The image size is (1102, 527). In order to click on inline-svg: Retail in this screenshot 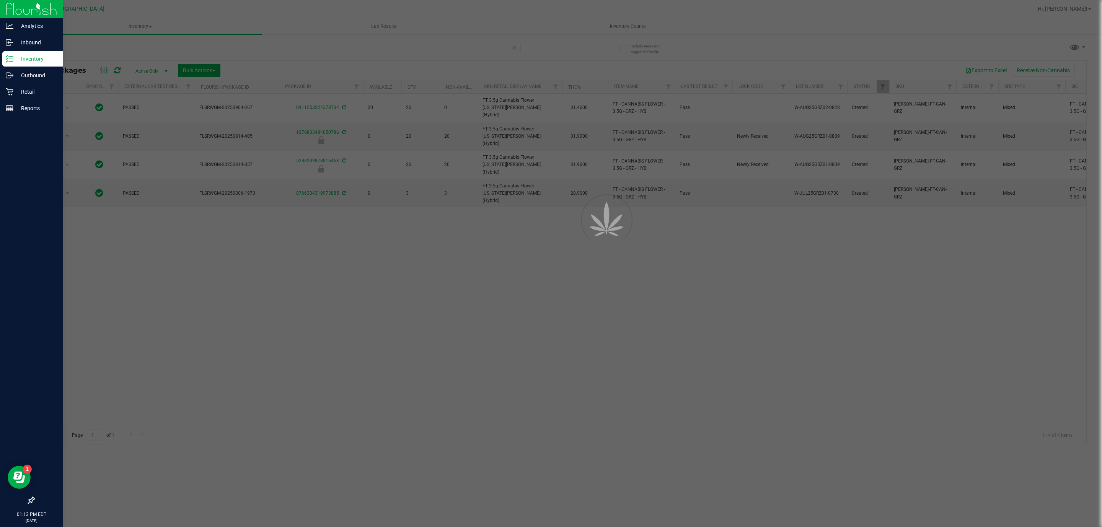, I will do `click(10, 92)`.